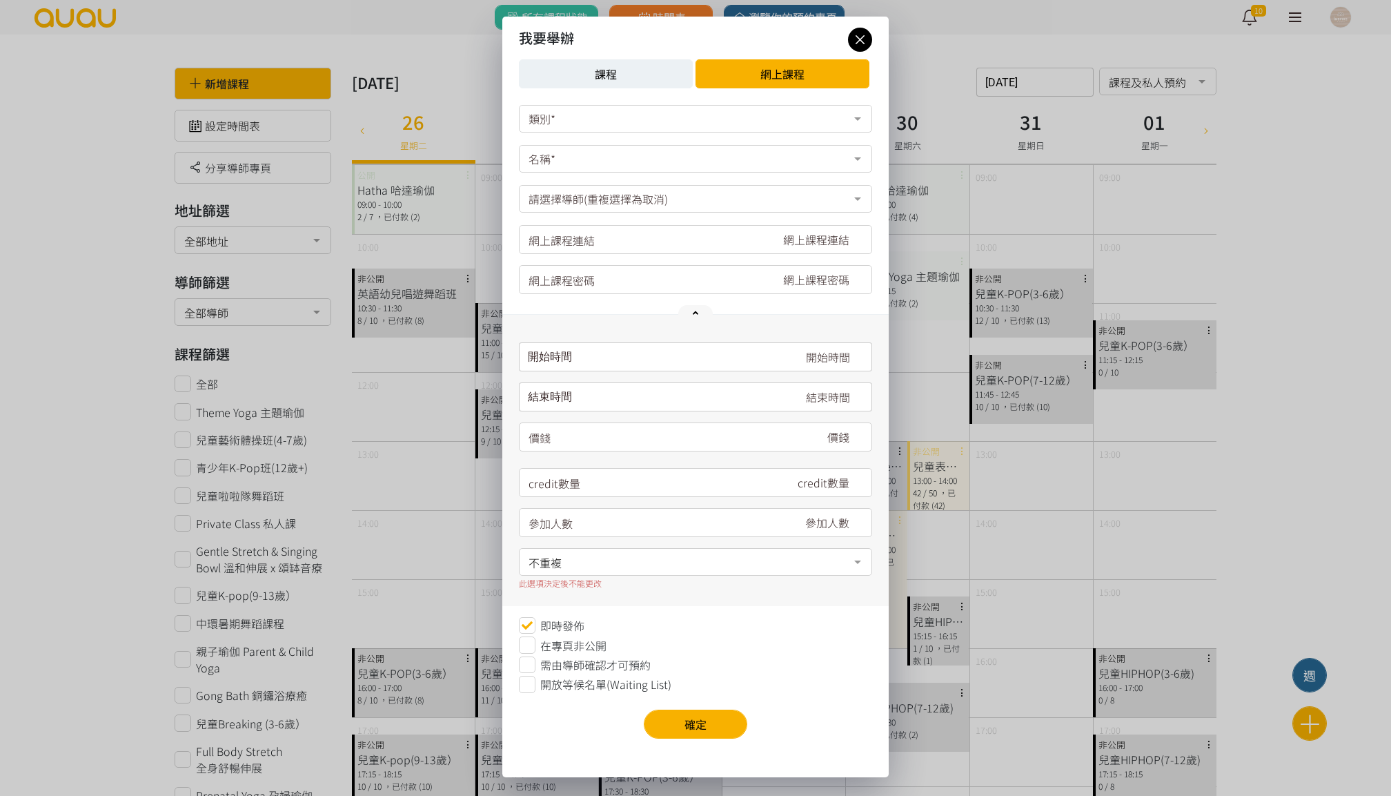 The width and height of the screenshot is (1391, 796). I want to click on span: 開始時間, so click(828, 357).